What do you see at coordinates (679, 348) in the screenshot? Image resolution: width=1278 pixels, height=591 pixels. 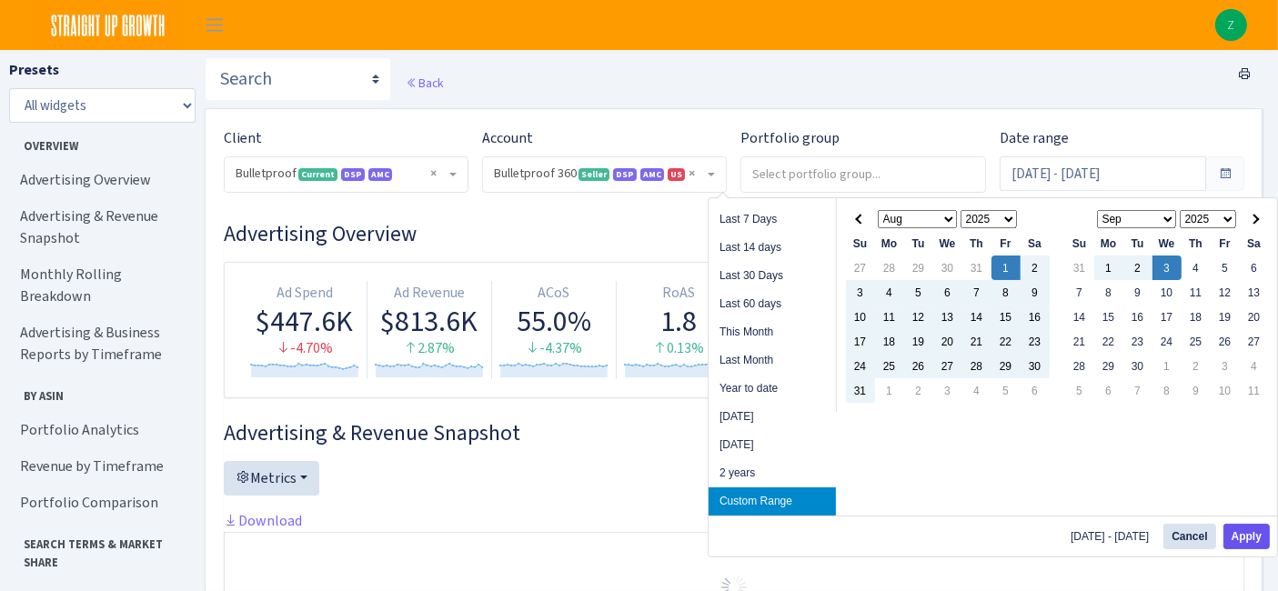 I see `div: 0.13%` at bounding box center [679, 348].